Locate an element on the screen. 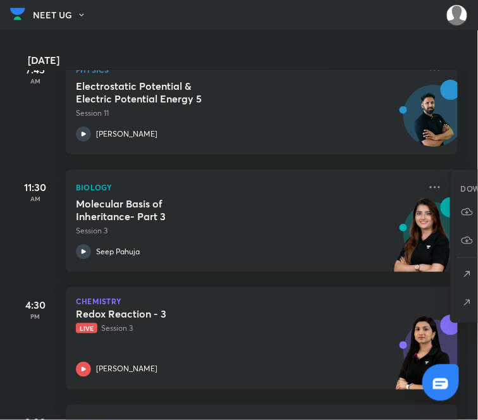  h5: Molecular Basis of Inheritance- Part 3 is located at coordinates (154, 210).